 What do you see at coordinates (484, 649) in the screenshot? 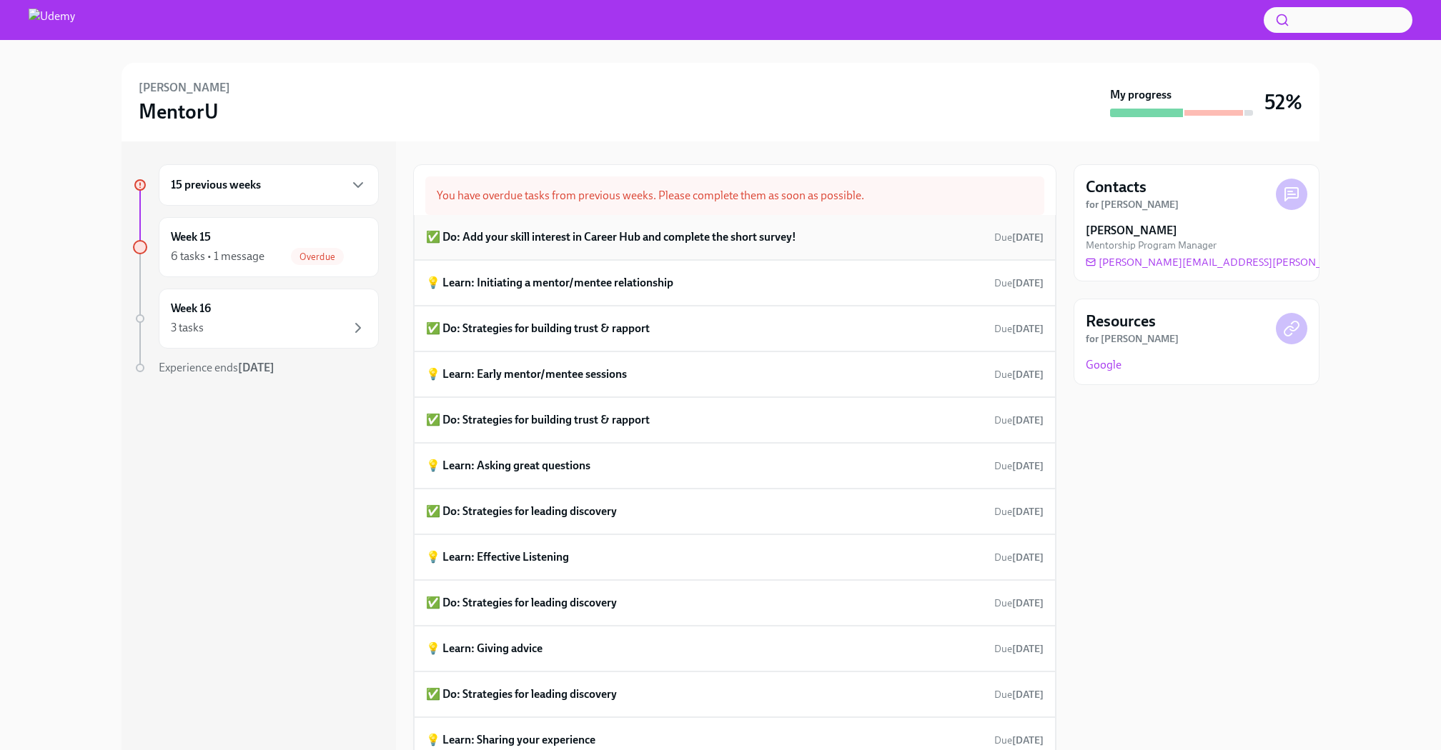
I see `h6: 💡 Learn: Giving advice` at bounding box center [484, 649].